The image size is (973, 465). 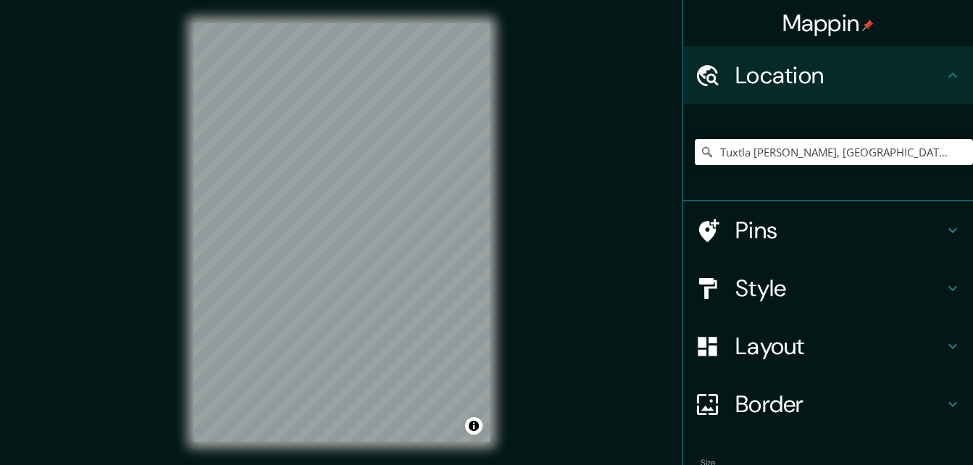 What do you see at coordinates (868, 25) in the screenshot?
I see `img: pin-icon.png` at bounding box center [868, 25].